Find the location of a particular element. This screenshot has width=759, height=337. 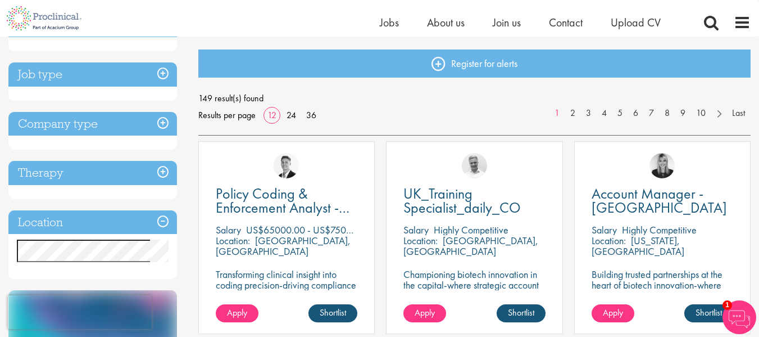

div: Company type is located at coordinates (93, 124).